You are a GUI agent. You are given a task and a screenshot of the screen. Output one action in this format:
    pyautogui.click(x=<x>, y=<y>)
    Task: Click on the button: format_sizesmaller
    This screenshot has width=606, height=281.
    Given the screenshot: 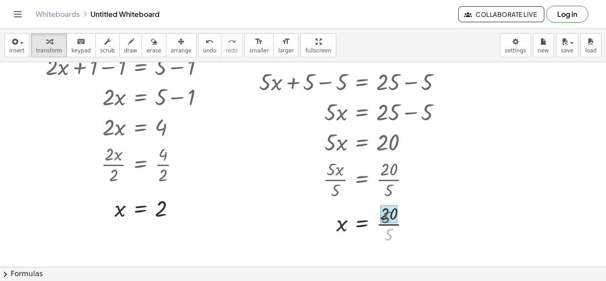 What is the action you would take?
    pyautogui.click(x=259, y=45)
    